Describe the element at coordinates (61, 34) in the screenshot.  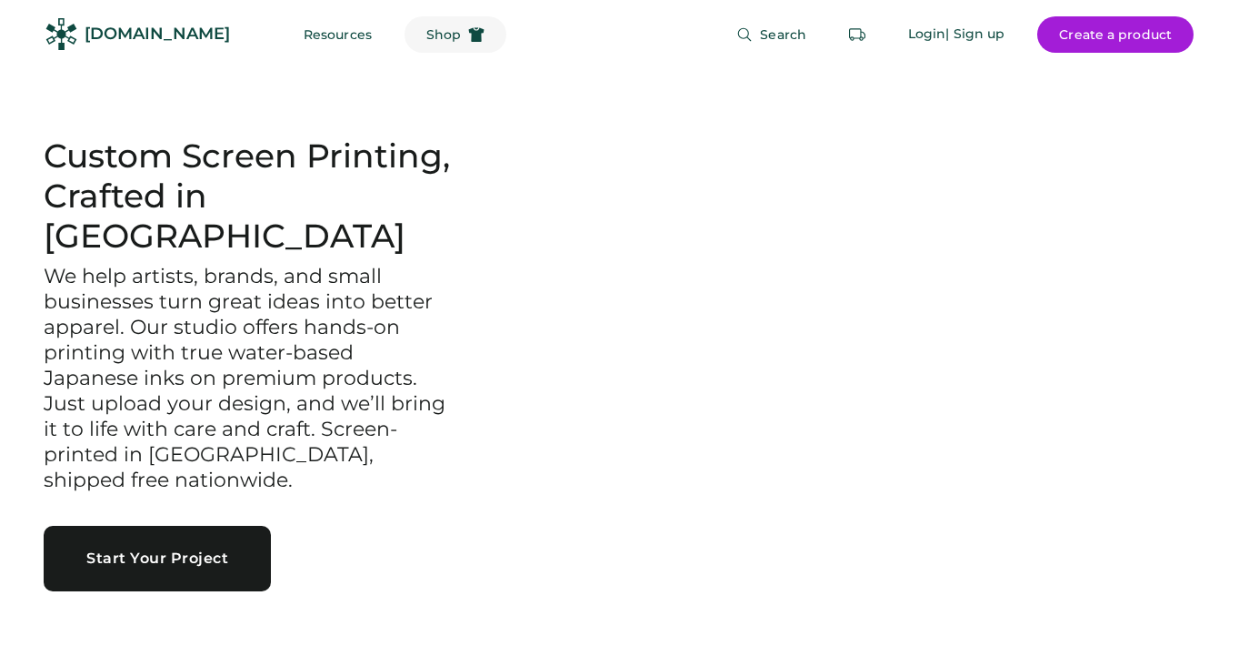
I see `img: Rendered Logo - Screens` at that location.